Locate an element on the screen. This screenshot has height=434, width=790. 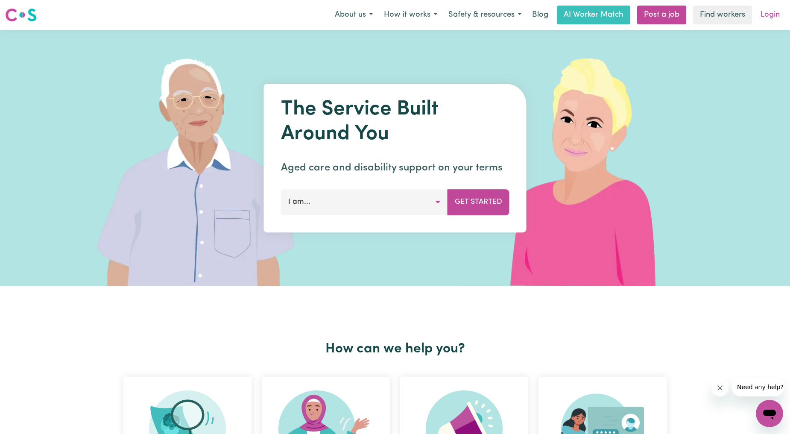
a: Post a job is located at coordinates (662, 15).